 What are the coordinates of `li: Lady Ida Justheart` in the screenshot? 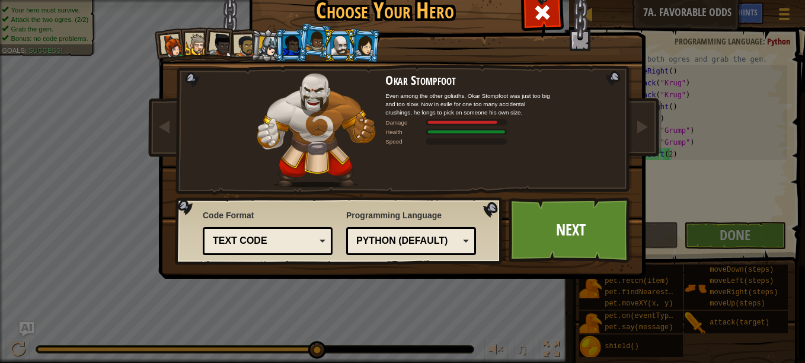 It's located at (219, 43).